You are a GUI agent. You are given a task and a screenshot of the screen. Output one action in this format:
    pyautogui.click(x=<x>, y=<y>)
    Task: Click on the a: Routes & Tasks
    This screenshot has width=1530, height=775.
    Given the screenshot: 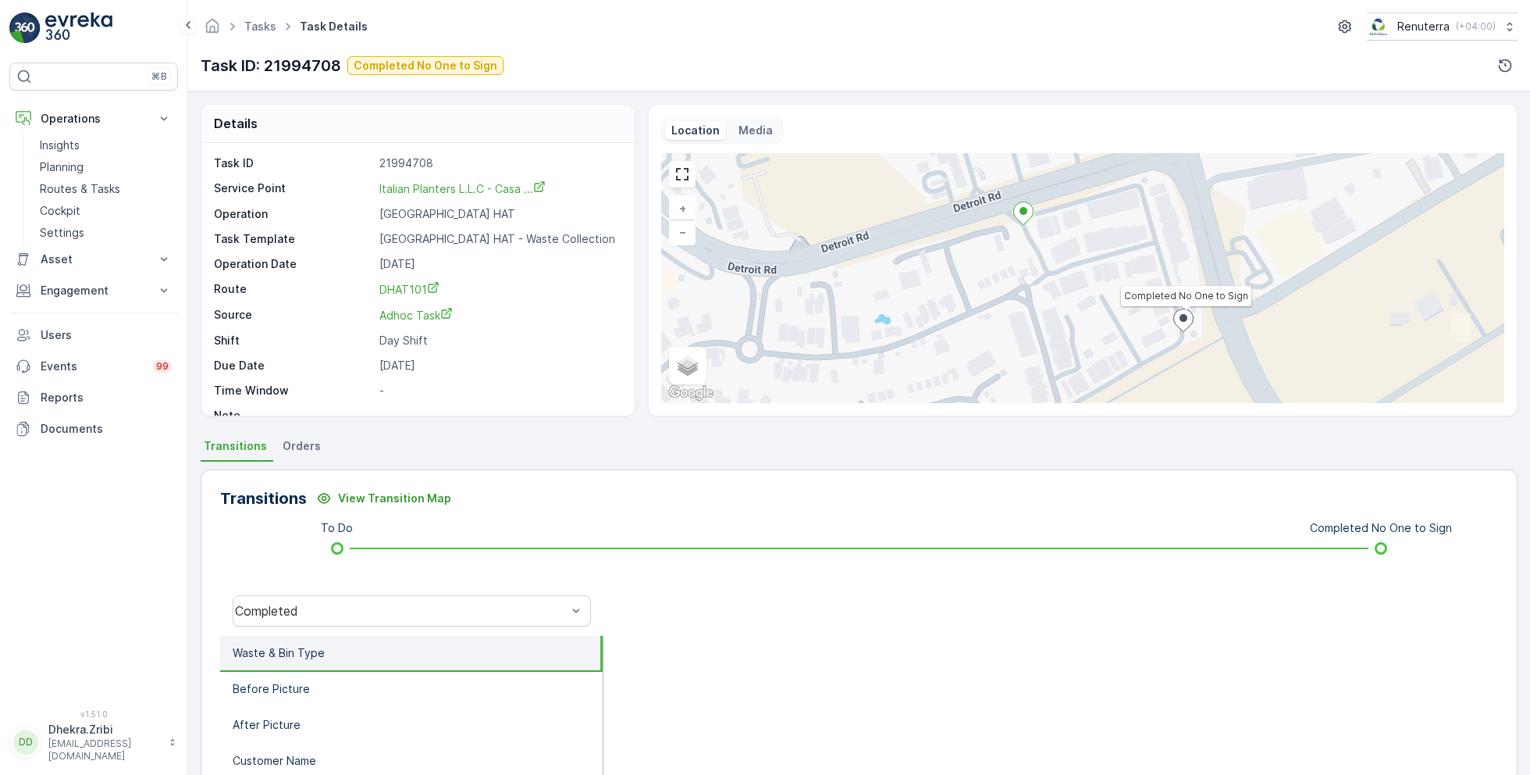 What is the action you would take?
    pyautogui.click(x=105, y=189)
    